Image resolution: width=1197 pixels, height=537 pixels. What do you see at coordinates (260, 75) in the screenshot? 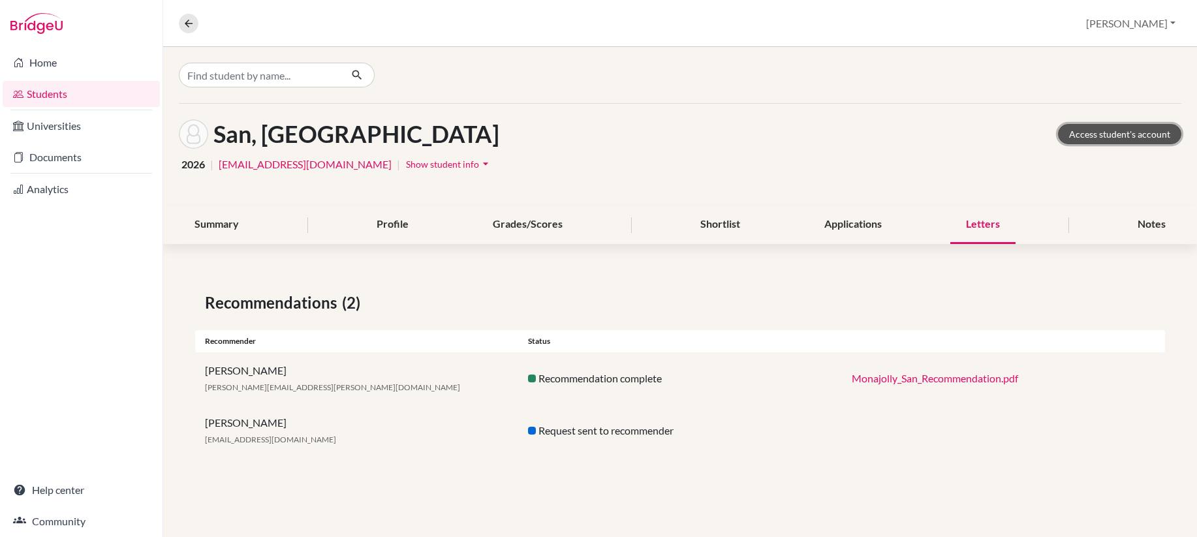
I see `input: Find student by name...` at bounding box center [260, 75].